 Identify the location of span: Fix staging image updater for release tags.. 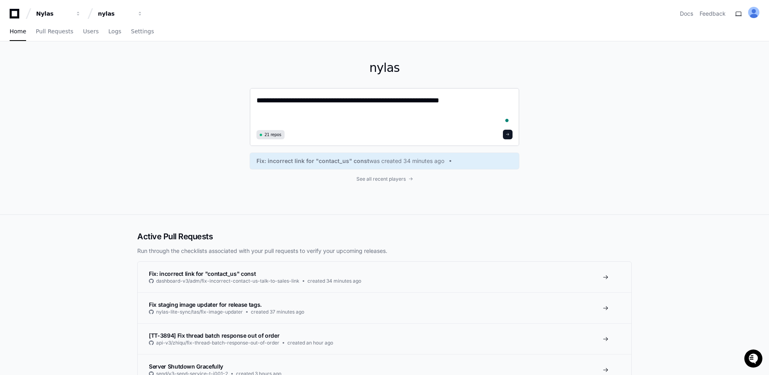
(205, 304).